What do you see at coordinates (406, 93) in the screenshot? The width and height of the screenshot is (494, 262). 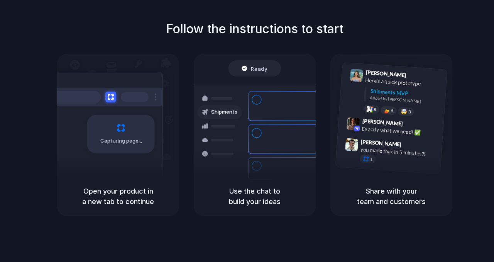 I see `div: Shipments MVP` at bounding box center [406, 93].